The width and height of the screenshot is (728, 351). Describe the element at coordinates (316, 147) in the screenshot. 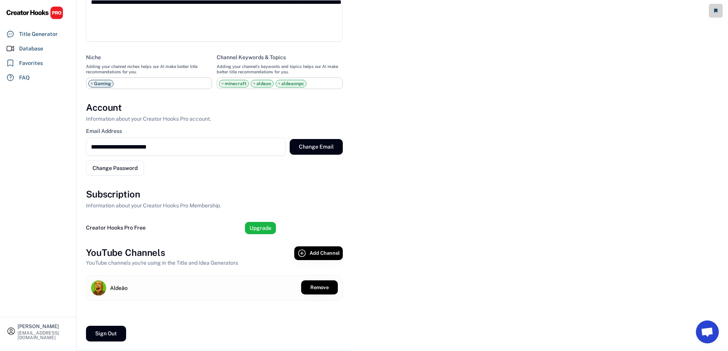

I see `button: Change Email` at that location.